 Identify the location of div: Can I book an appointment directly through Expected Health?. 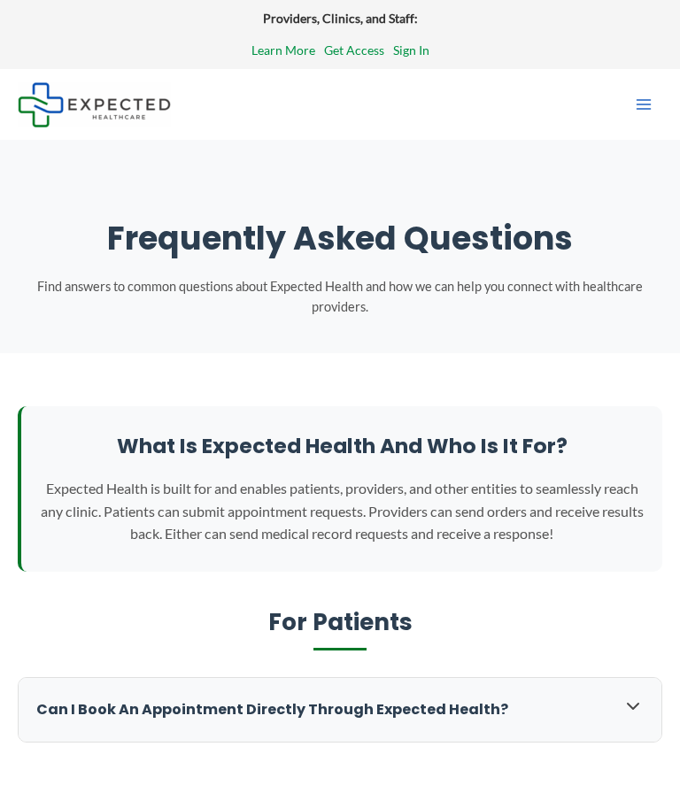
(340, 710).